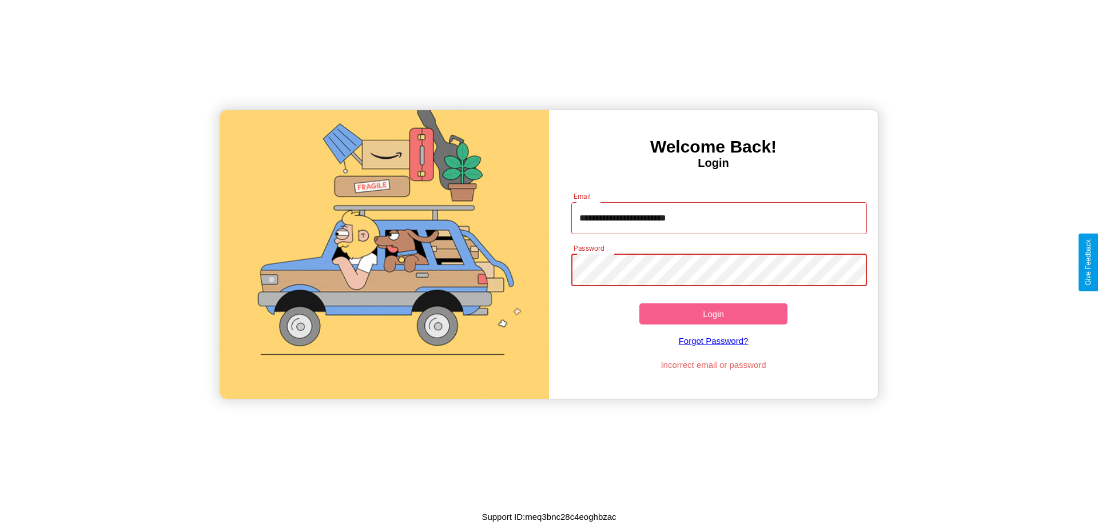 The width and height of the screenshot is (1098, 525). What do you see at coordinates (588, 248) in the screenshot?
I see `label: Password` at bounding box center [588, 248].